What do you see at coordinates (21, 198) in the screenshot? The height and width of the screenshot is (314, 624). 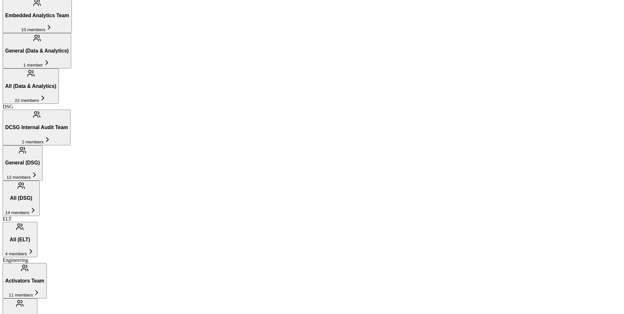 I see `h3: All (DSG)` at bounding box center [21, 198].